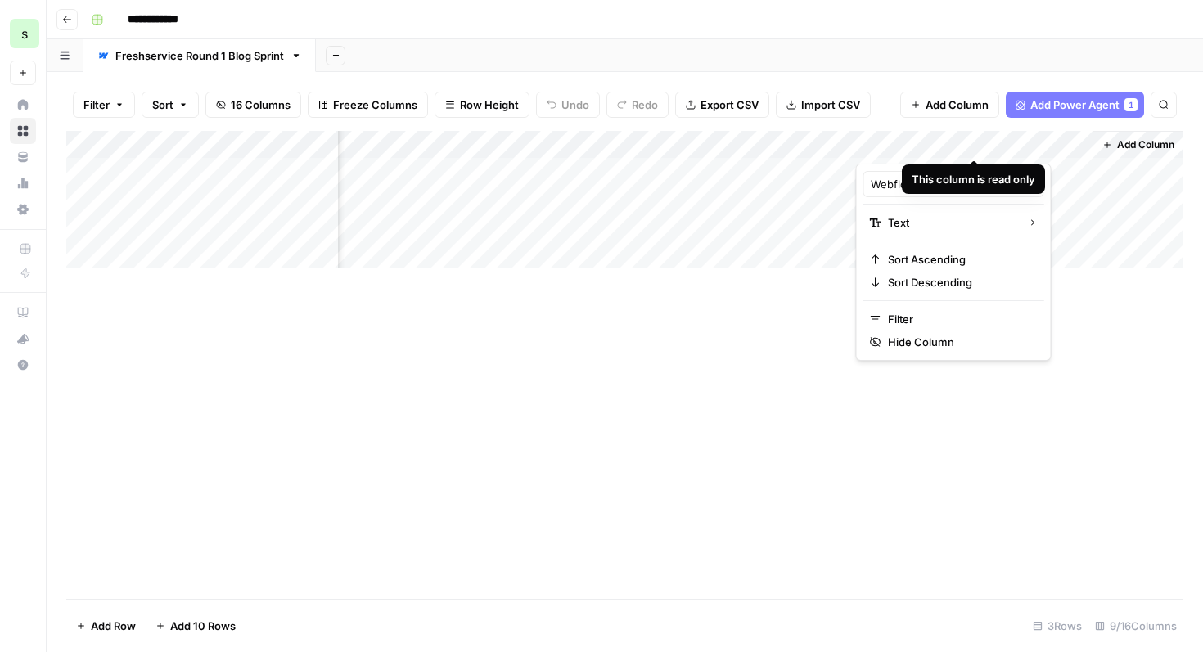 The height and width of the screenshot is (652, 1203). Describe the element at coordinates (23, 157) in the screenshot. I see `a: Your Data` at that location.